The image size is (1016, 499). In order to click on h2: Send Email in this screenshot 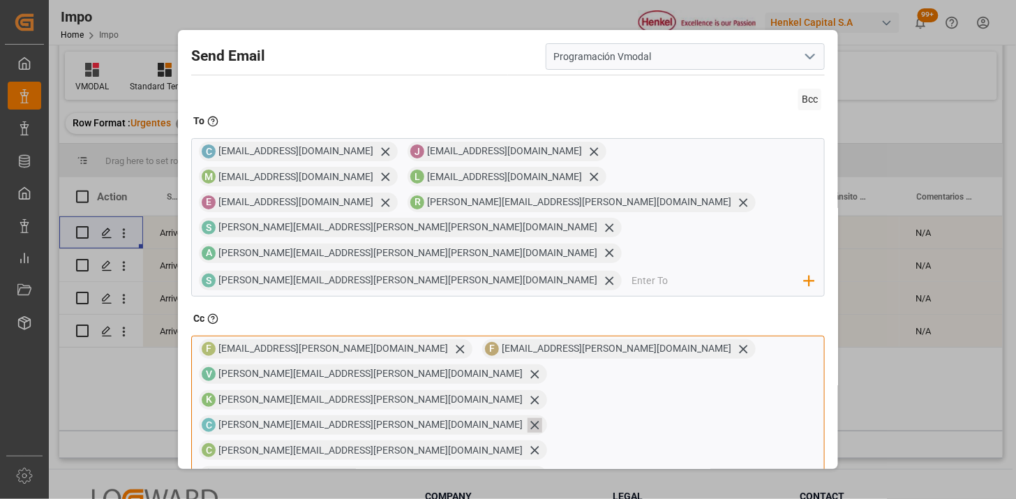, I will do `click(228, 57)`.